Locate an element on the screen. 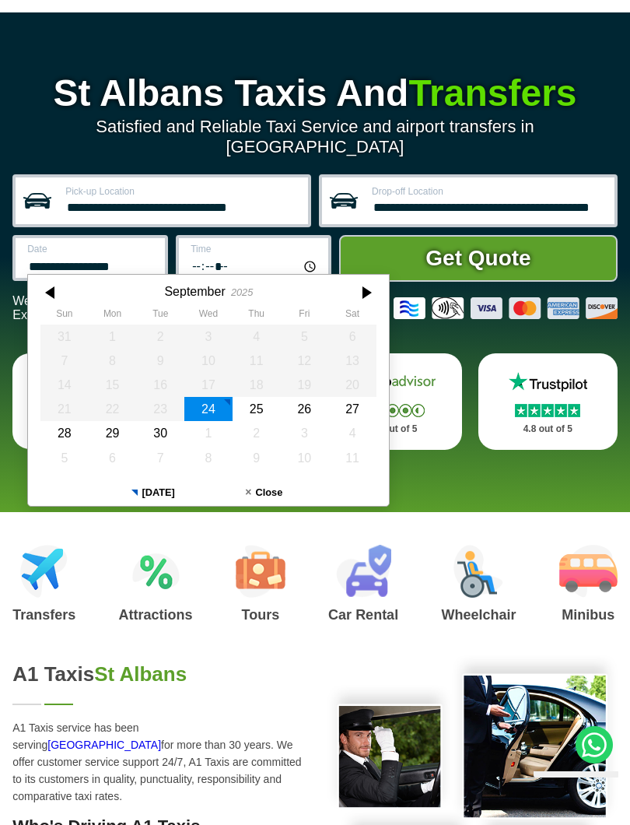  div: 11 October 2025 is located at coordinates (353, 458).